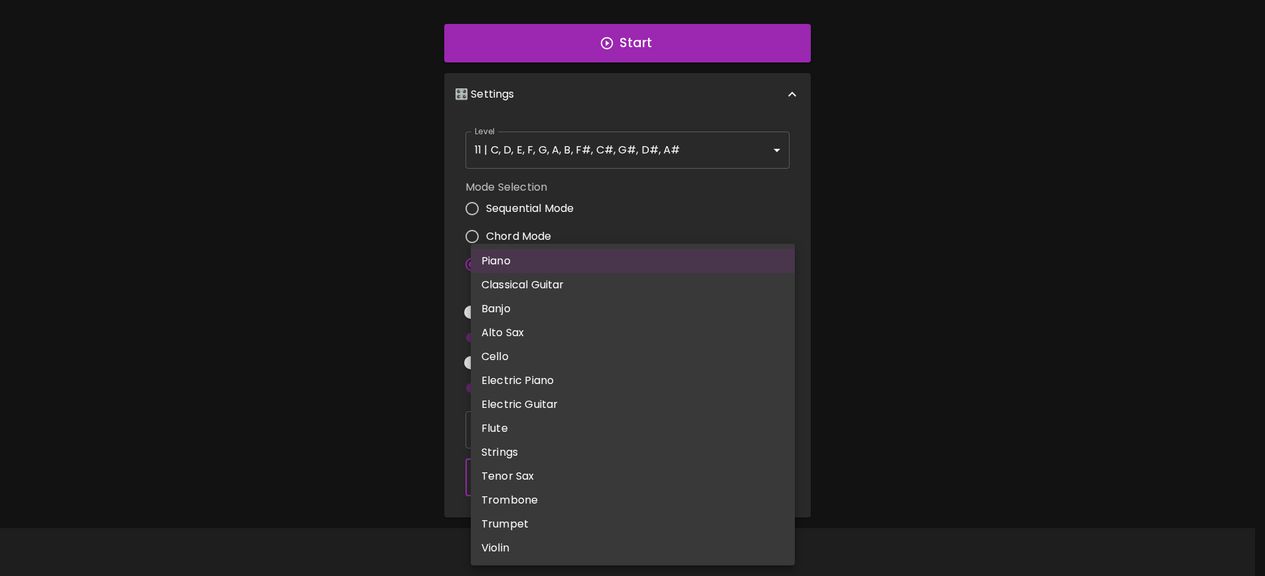 The image size is (1265, 576). What do you see at coordinates (633, 500) in the screenshot?
I see `li: Trombone` at bounding box center [633, 500].